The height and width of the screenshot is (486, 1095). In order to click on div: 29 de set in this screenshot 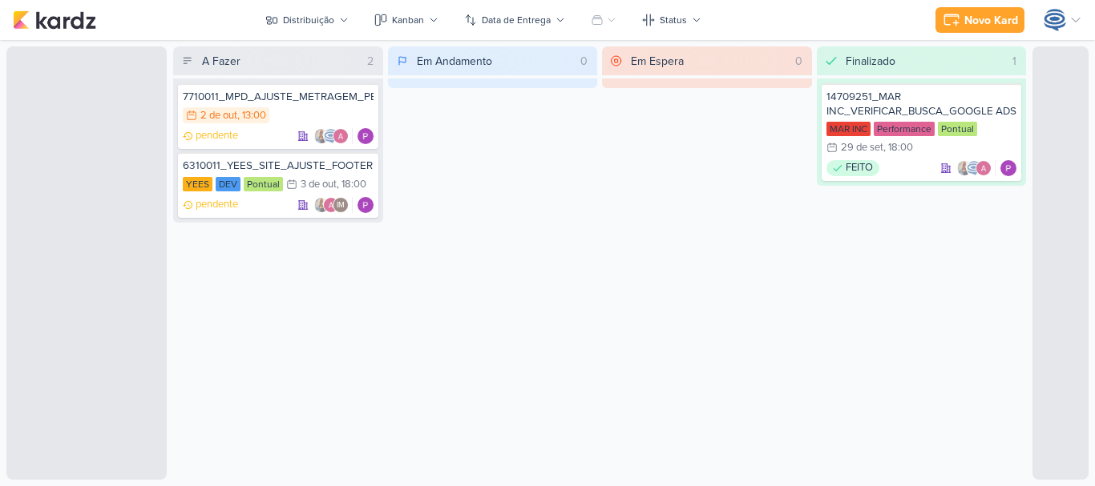, I will do `click(861, 147)`.